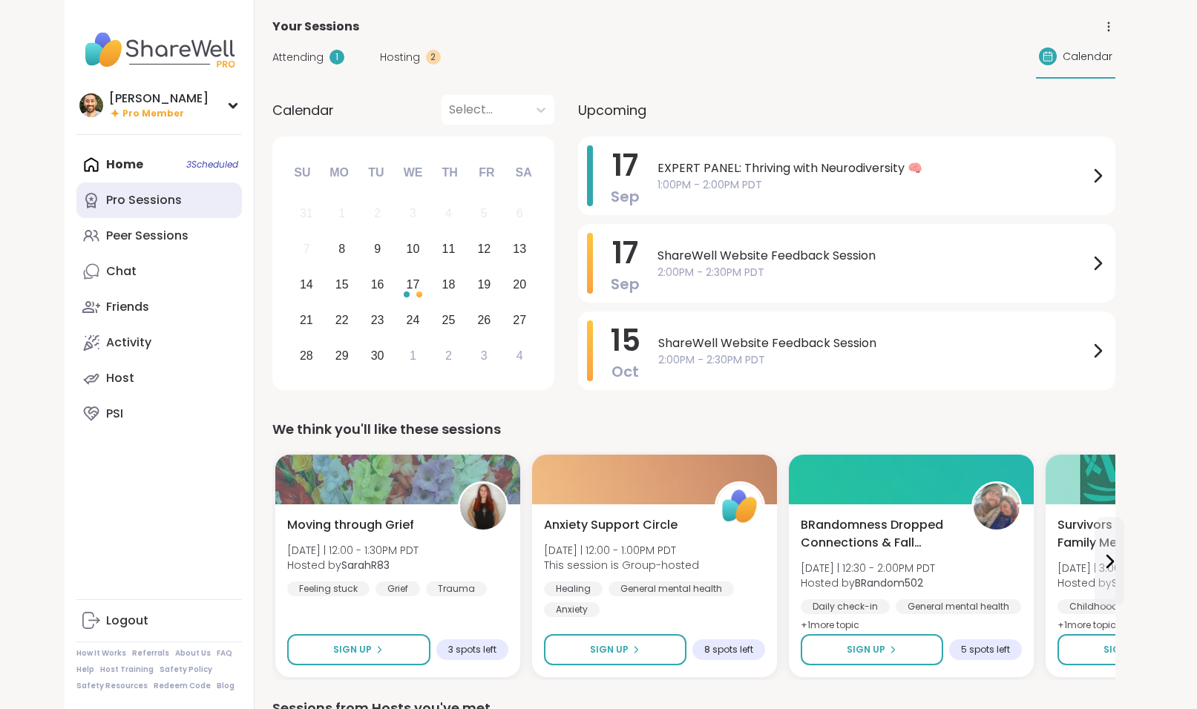 Image resolution: width=1197 pixels, height=709 pixels. What do you see at coordinates (625, 341) in the screenshot?
I see `span: 15` at bounding box center [625, 341].